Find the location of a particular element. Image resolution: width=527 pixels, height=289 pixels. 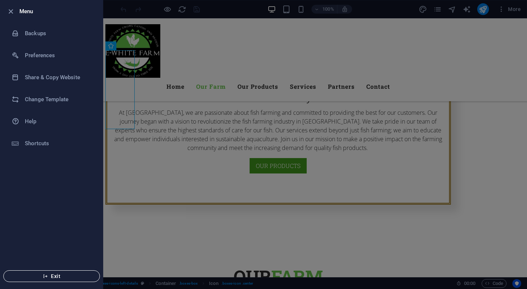

button: Exit is located at coordinates (52, 276).